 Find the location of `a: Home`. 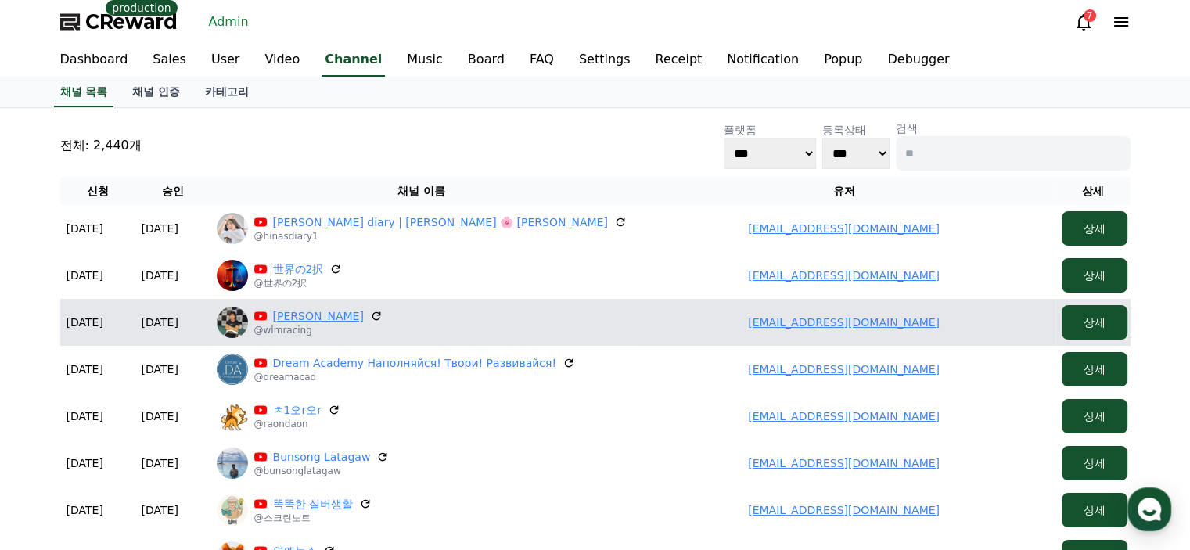

a: Home is located at coordinates (54, 440).